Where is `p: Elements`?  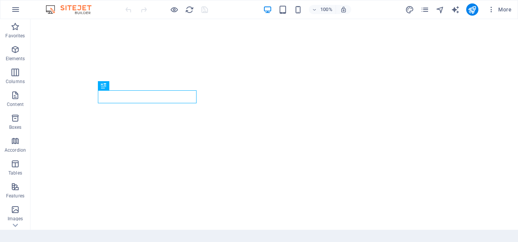 p: Elements is located at coordinates (15, 59).